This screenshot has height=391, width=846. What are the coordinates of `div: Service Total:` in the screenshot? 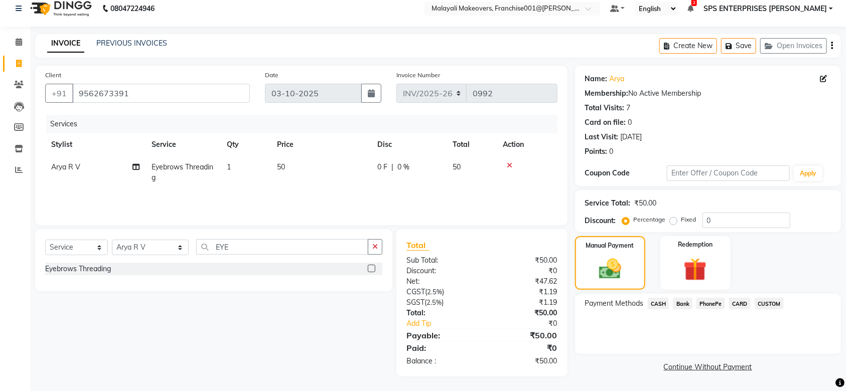 It's located at (608, 203).